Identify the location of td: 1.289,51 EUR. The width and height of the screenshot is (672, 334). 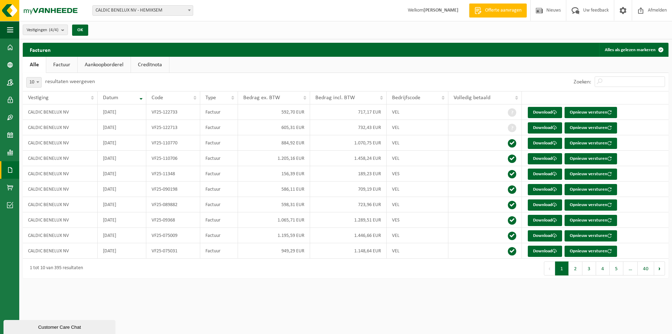
(348, 220).